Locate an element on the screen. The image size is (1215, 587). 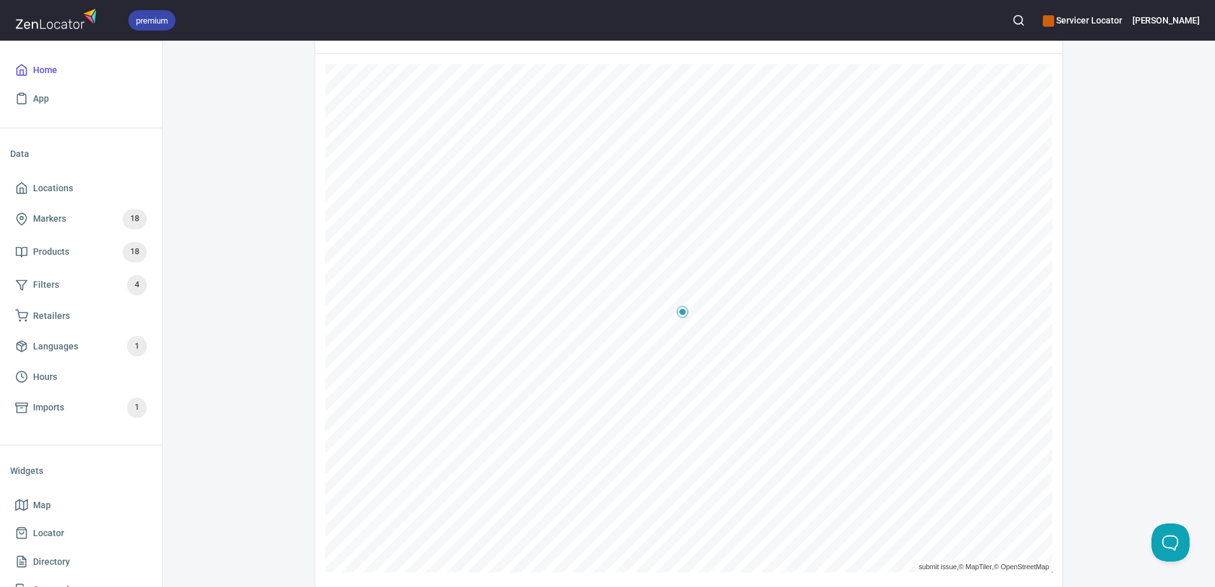
span: Directory is located at coordinates (51, 562).